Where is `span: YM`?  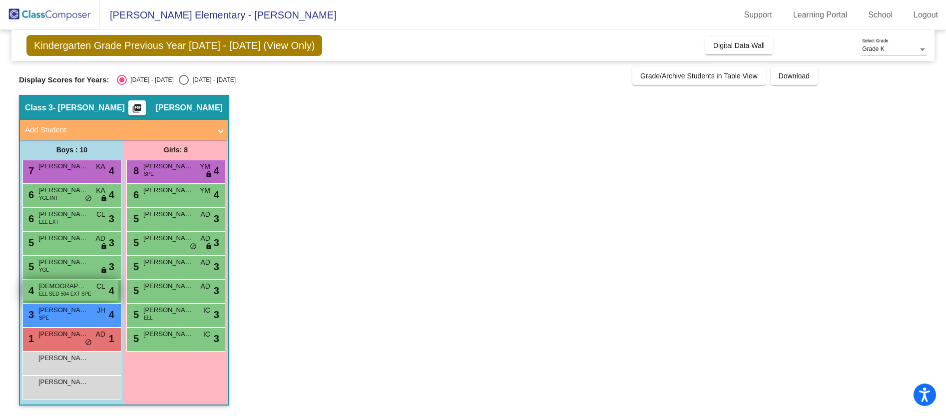 span: YM is located at coordinates (205, 166).